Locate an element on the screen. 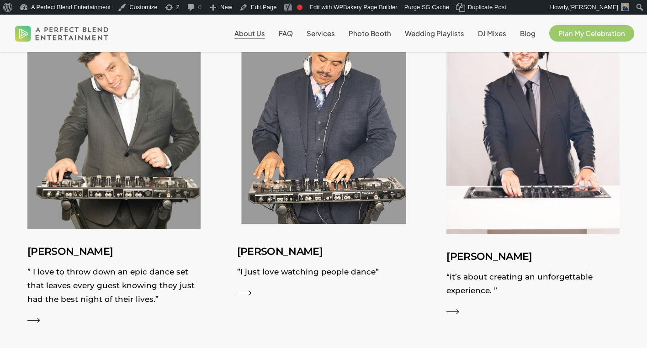  span: Plan My Celebration is located at coordinates (592, 33).